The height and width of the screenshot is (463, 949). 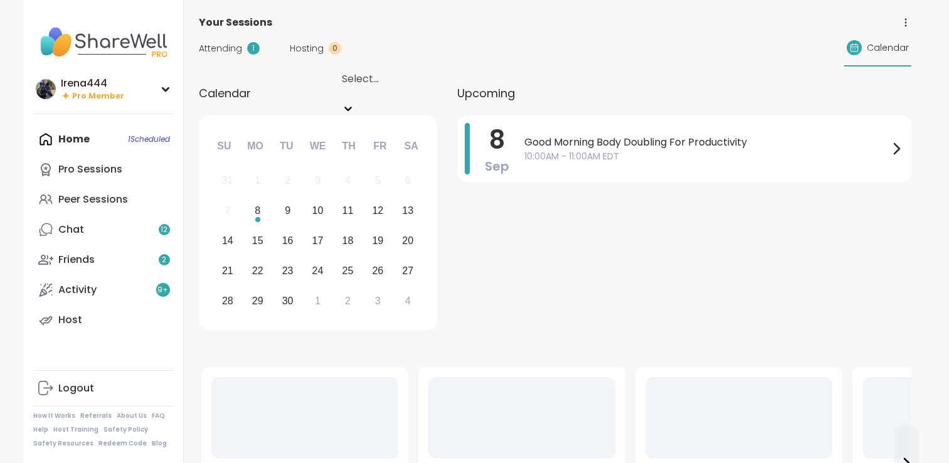 What do you see at coordinates (348, 270) in the screenshot?
I see `div: 25` at bounding box center [348, 270].